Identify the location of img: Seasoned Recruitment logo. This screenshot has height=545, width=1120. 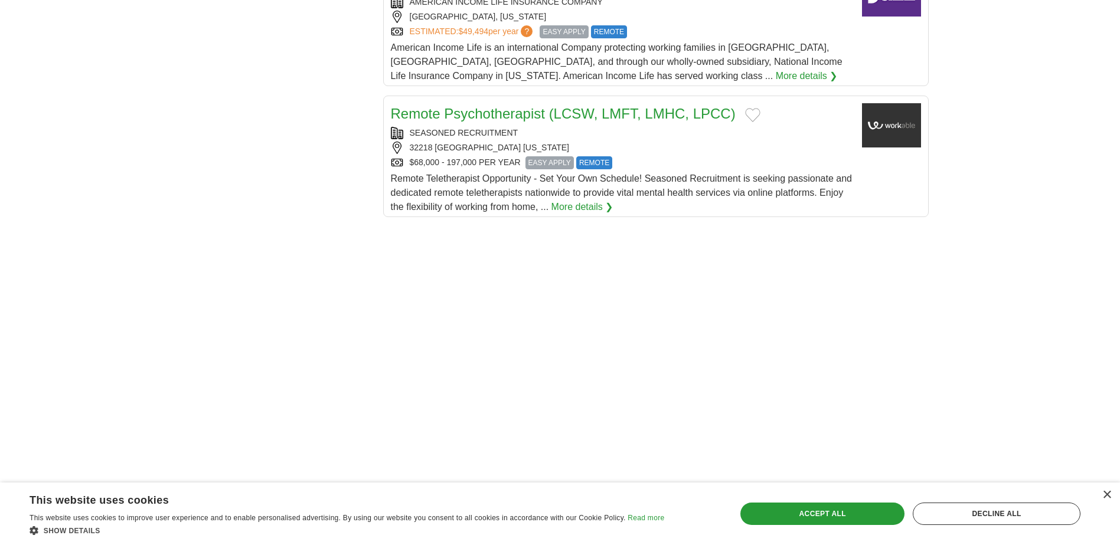
(891, 125).